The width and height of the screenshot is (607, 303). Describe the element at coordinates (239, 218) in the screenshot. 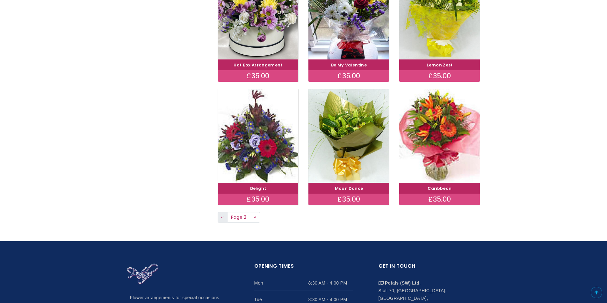

I see `span: Page 2` at that location.